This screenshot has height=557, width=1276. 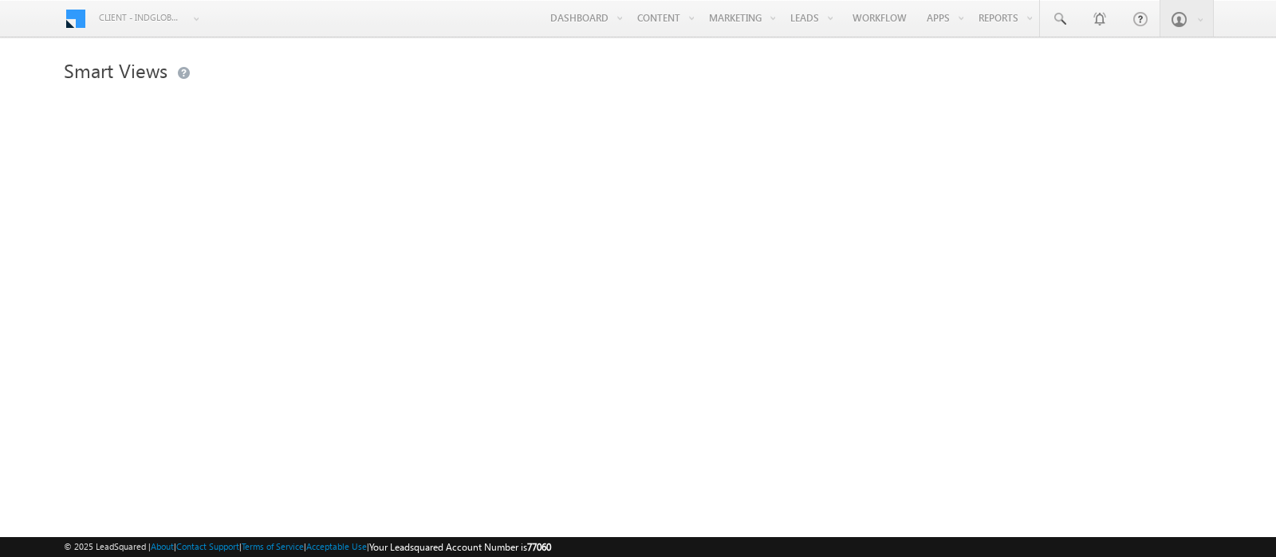 What do you see at coordinates (307, 547) in the screenshot?
I see `span: © 2025 LeadSquared | | | | |` at bounding box center [307, 547].